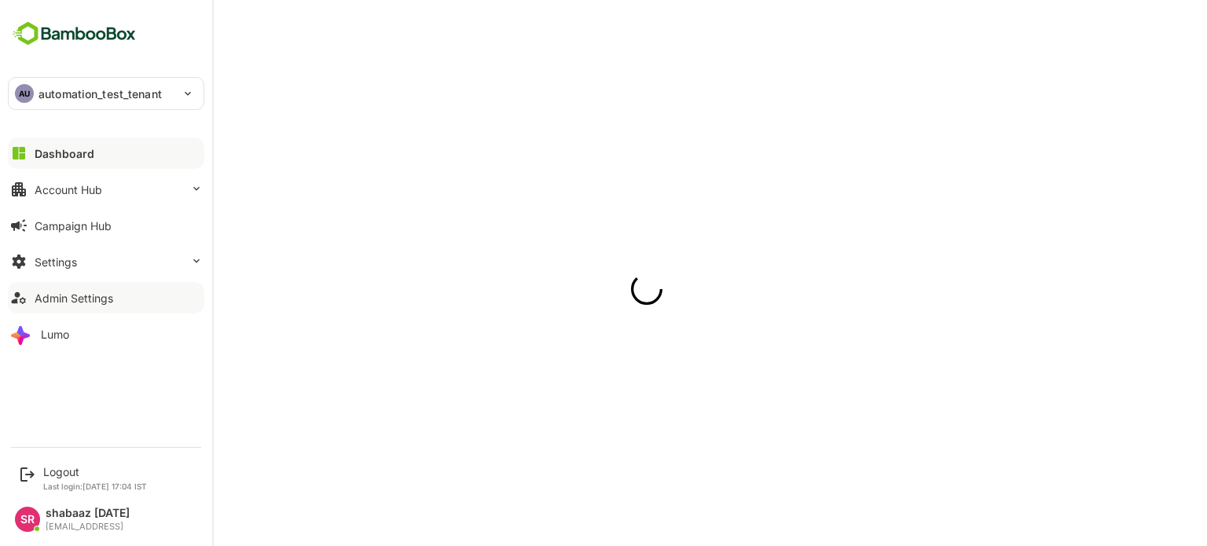 The height and width of the screenshot is (546, 1207). Describe the element at coordinates (55, 334) in the screenshot. I see `div: Lumo` at that location.